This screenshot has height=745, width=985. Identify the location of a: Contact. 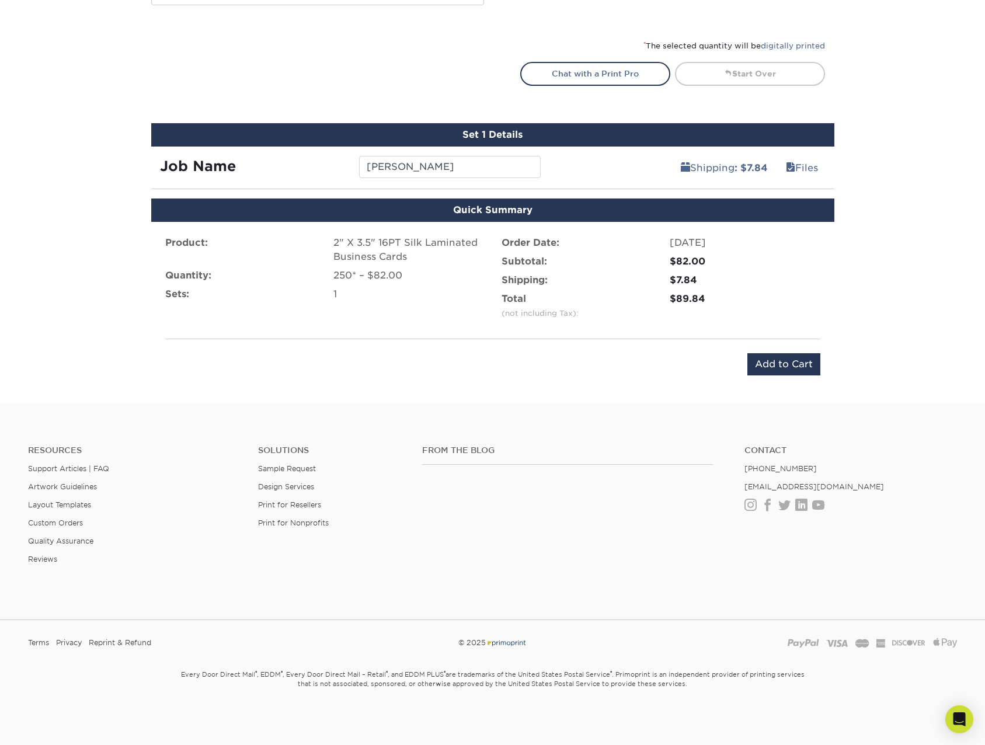
(851, 450).